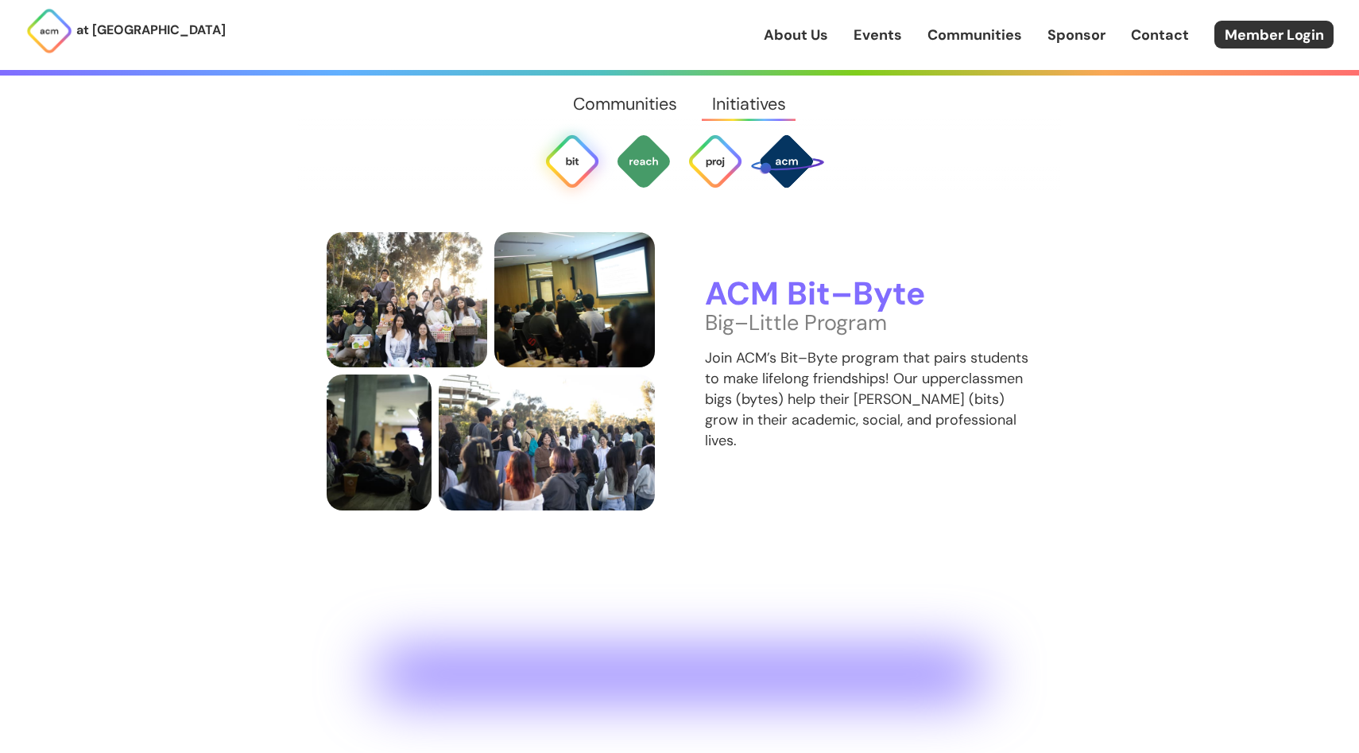 This screenshot has width=1359, height=753. Describe the element at coordinates (1076, 35) in the screenshot. I see `a: Sponsor` at that location.